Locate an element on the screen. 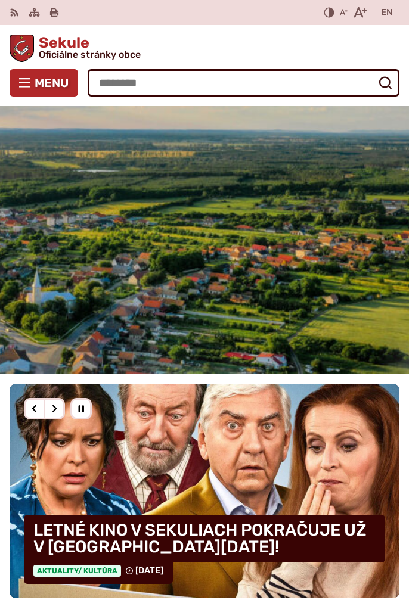  span: Aktuality is located at coordinates (77, 571).